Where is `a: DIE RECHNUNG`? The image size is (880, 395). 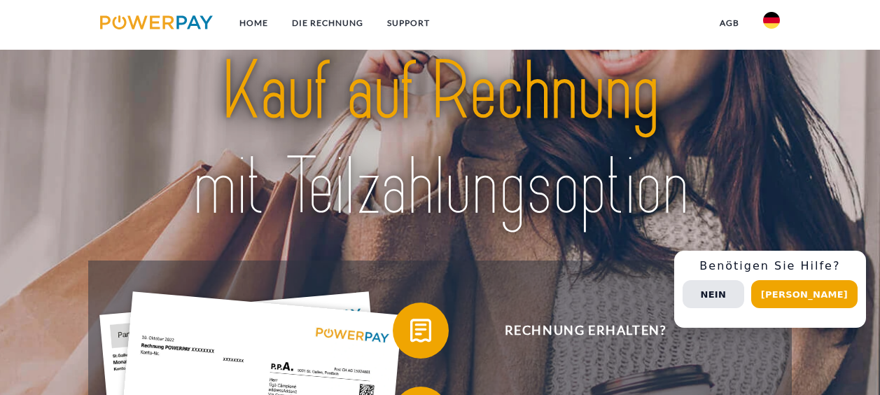 a: DIE RECHNUNG is located at coordinates (328, 23).